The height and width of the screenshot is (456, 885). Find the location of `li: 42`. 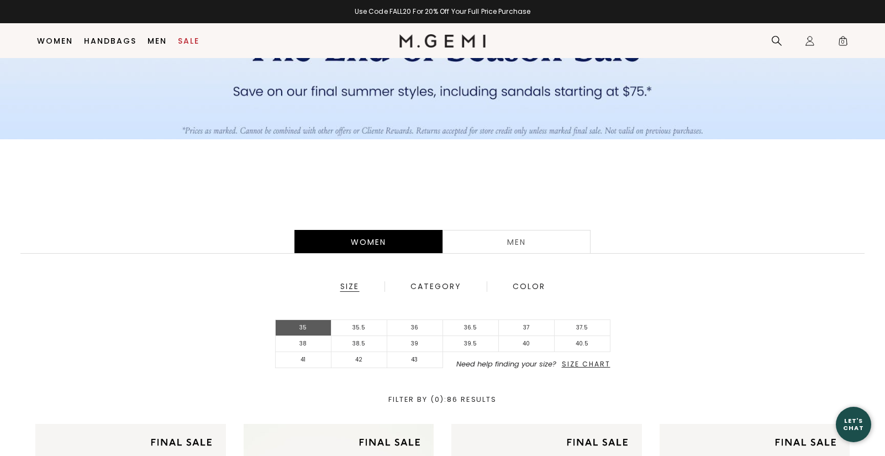

li: 42 is located at coordinates (359, 360).